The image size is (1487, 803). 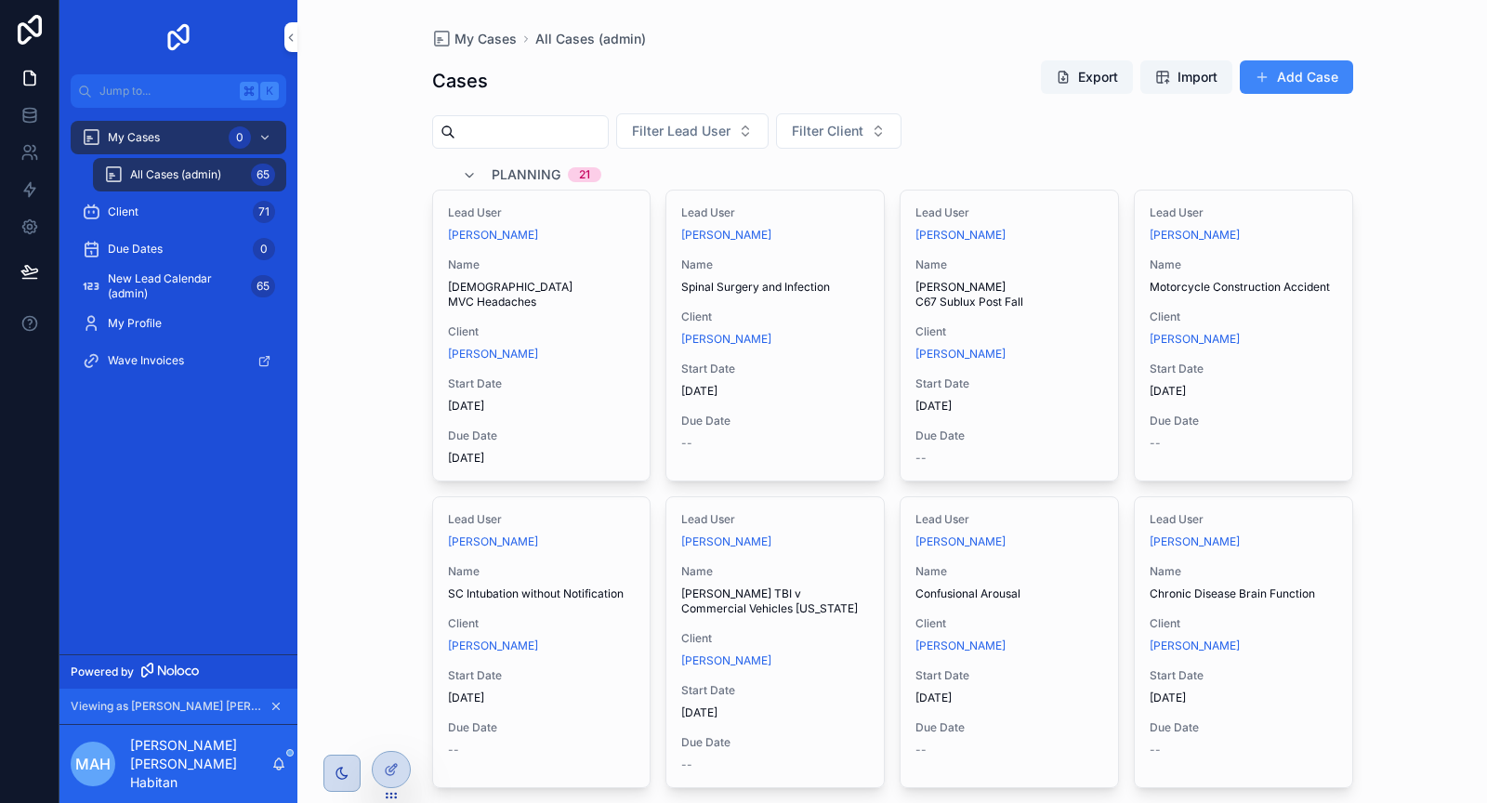 I want to click on button: Import, so click(x=1186, y=77).